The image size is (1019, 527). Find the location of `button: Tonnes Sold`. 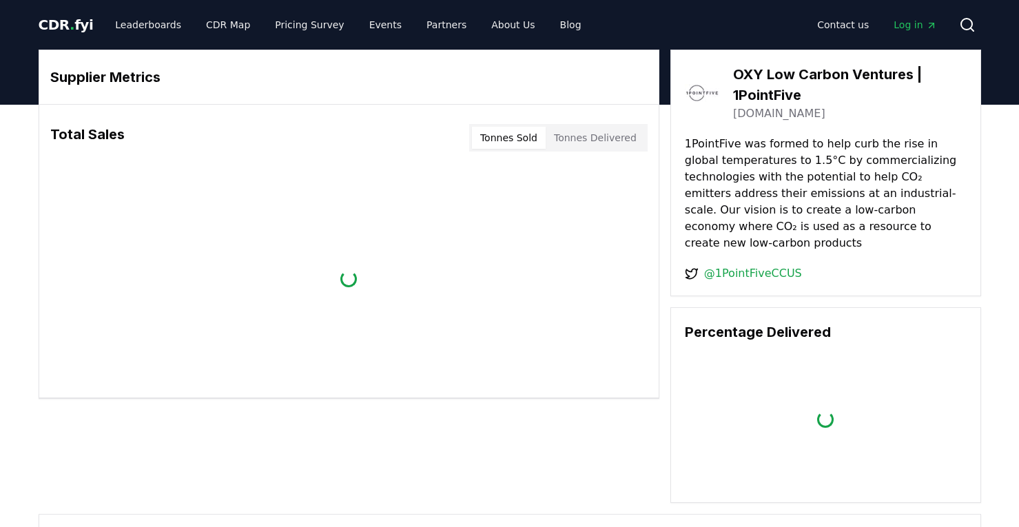

button: Tonnes Sold is located at coordinates (508, 138).